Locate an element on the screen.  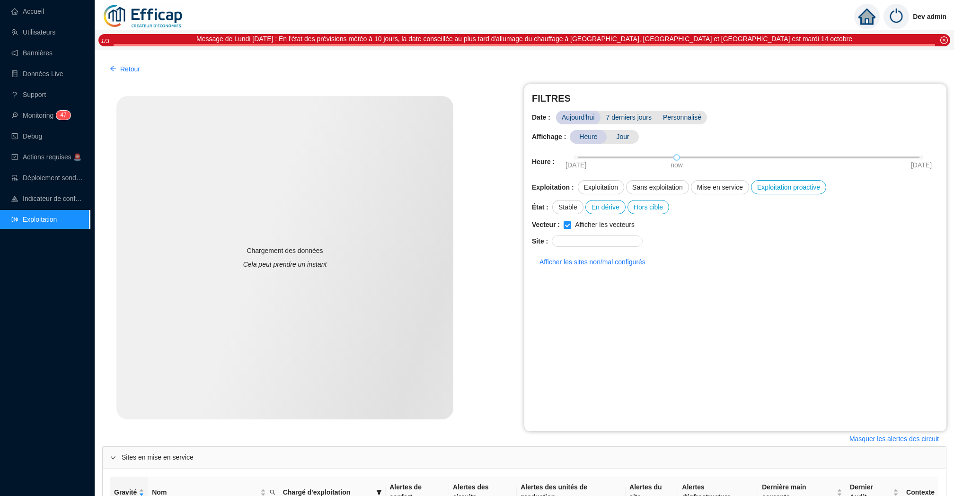
a: heat-mapIndicateur de confort is located at coordinates (47, 199).